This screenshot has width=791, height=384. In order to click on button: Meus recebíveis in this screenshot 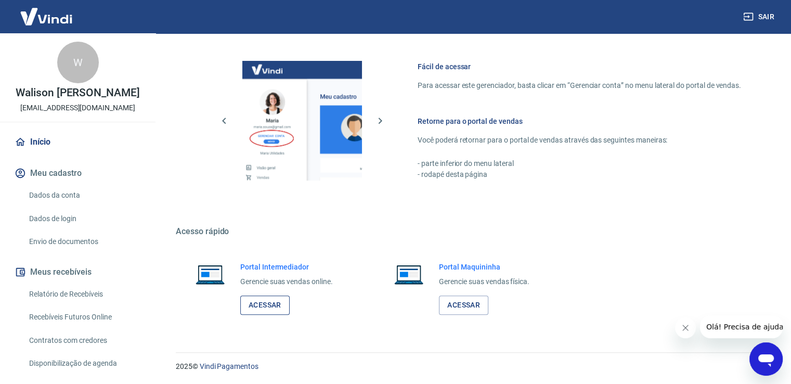, I will do `click(78, 272)`.